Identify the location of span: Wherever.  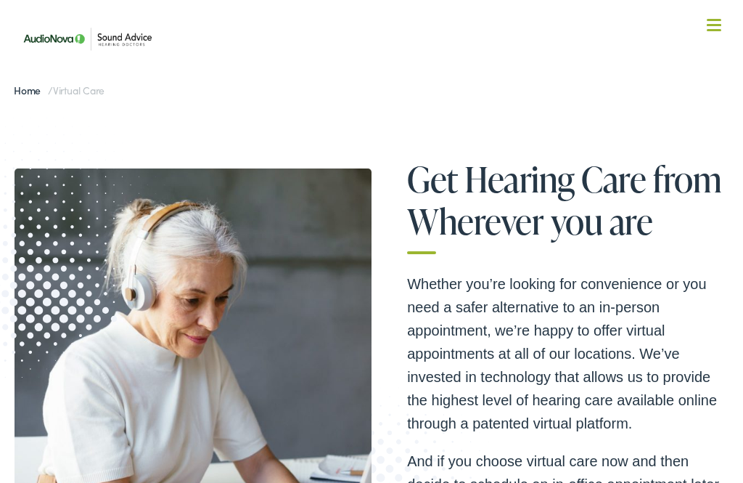
(475, 221).